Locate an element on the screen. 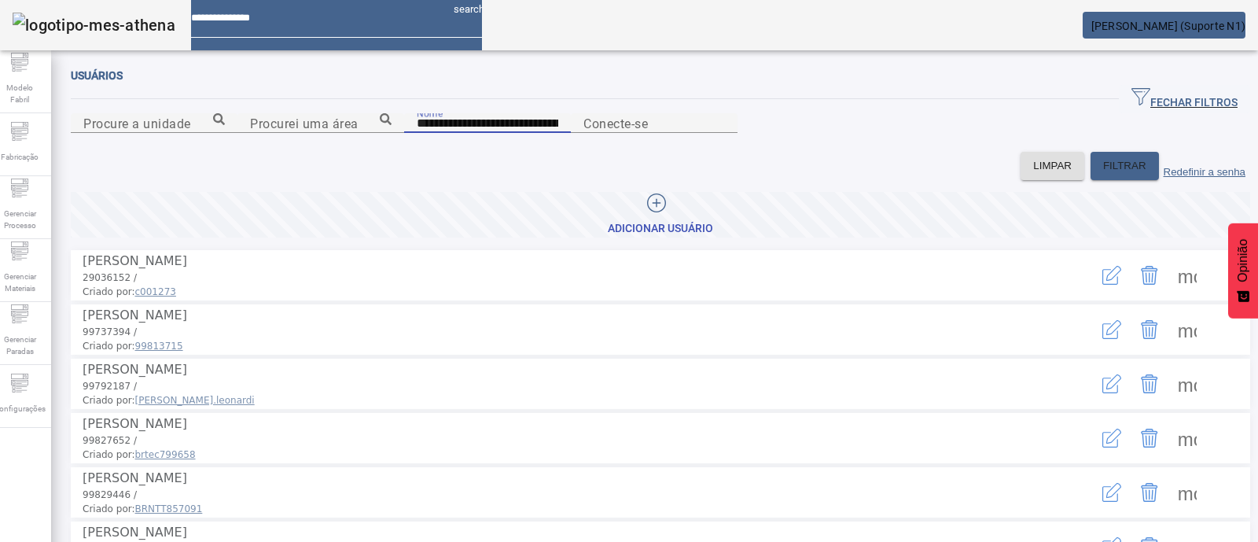 This screenshot has width=1258, height=542. font: Opinião is located at coordinates (1242, 260).